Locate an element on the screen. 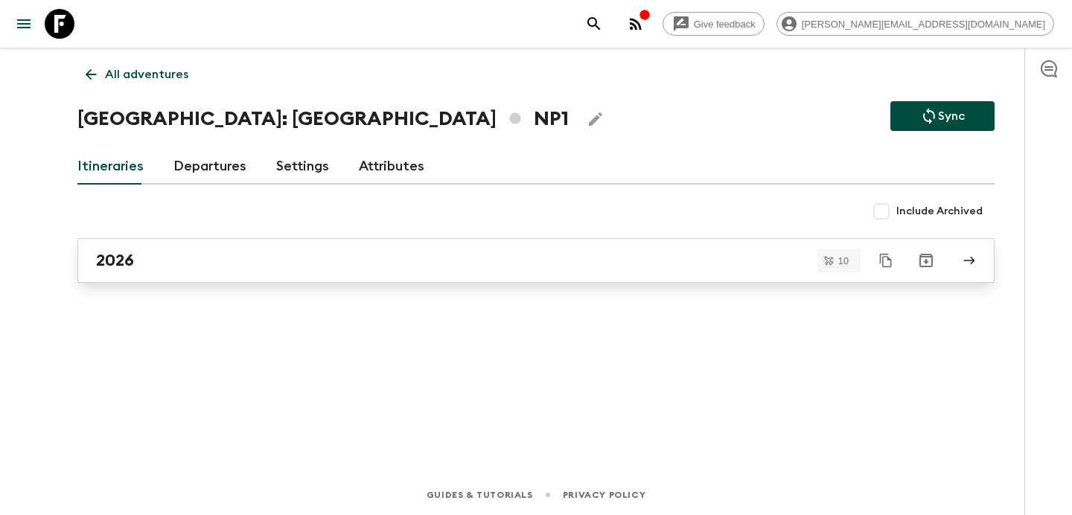  span: Include Archived is located at coordinates (939, 211).